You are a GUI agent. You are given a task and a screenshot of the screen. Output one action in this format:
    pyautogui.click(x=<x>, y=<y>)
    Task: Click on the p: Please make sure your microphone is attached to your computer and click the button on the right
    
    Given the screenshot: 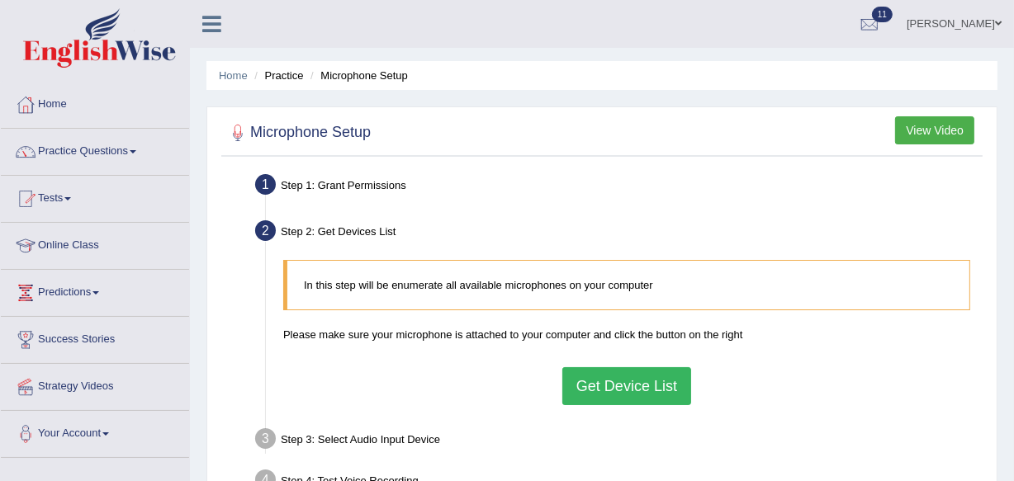 What is the action you would take?
    pyautogui.click(x=626, y=334)
    